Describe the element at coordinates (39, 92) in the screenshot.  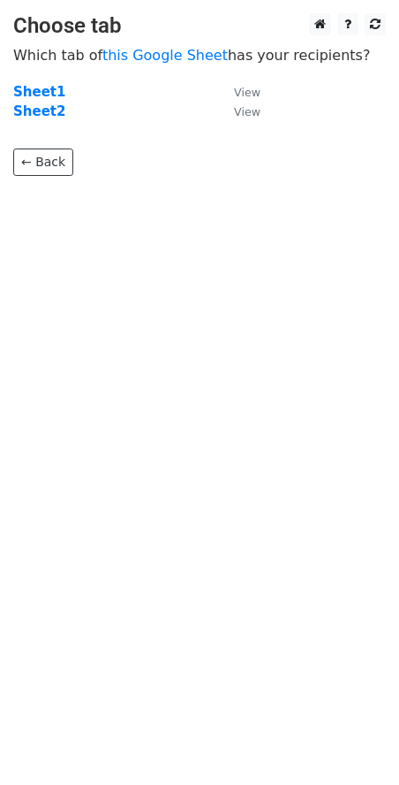
I see `strong: Sheet1` at that location.